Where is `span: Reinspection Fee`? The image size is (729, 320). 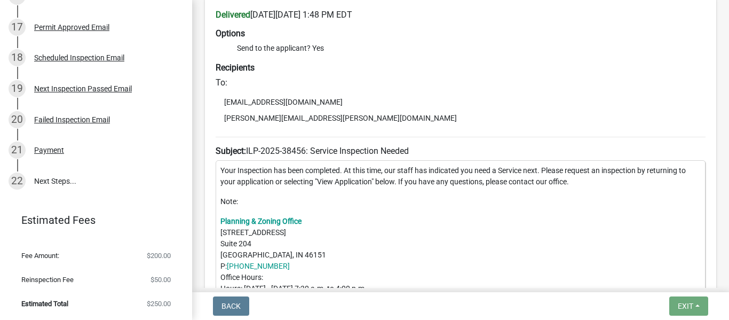 span: Reinspection Fee is located at coordinates (48, 279).